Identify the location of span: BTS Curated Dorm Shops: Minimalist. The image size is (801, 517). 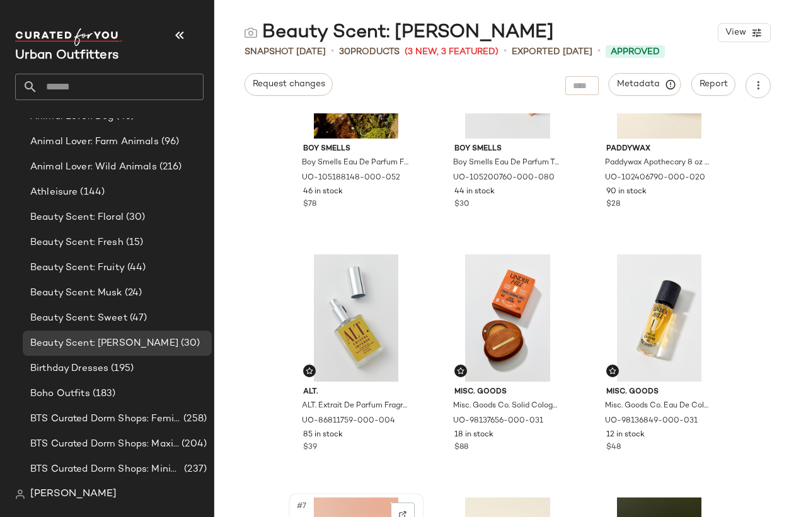
(106, 469).